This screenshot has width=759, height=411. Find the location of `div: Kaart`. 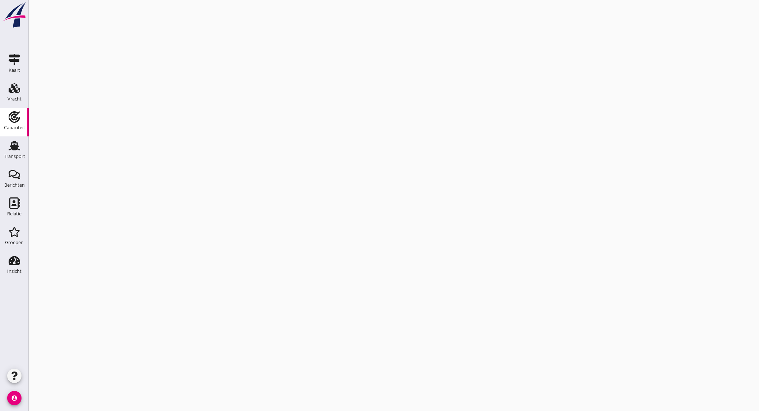

div: Kaart is located at coordinates (14, 70).